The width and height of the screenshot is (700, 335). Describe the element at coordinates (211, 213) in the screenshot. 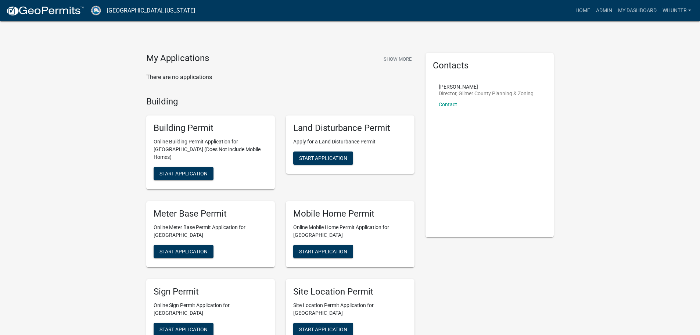

I see `h5: Meter Base Permit` at that location.